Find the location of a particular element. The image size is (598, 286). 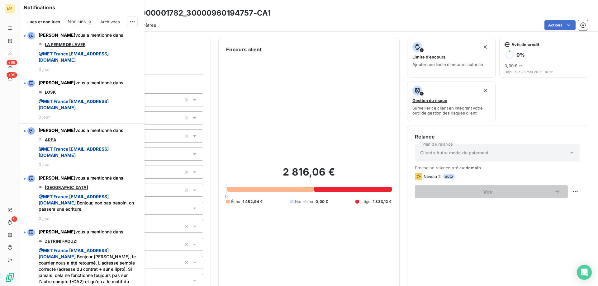

h6: Notifications is located at coordinates (82, 7).